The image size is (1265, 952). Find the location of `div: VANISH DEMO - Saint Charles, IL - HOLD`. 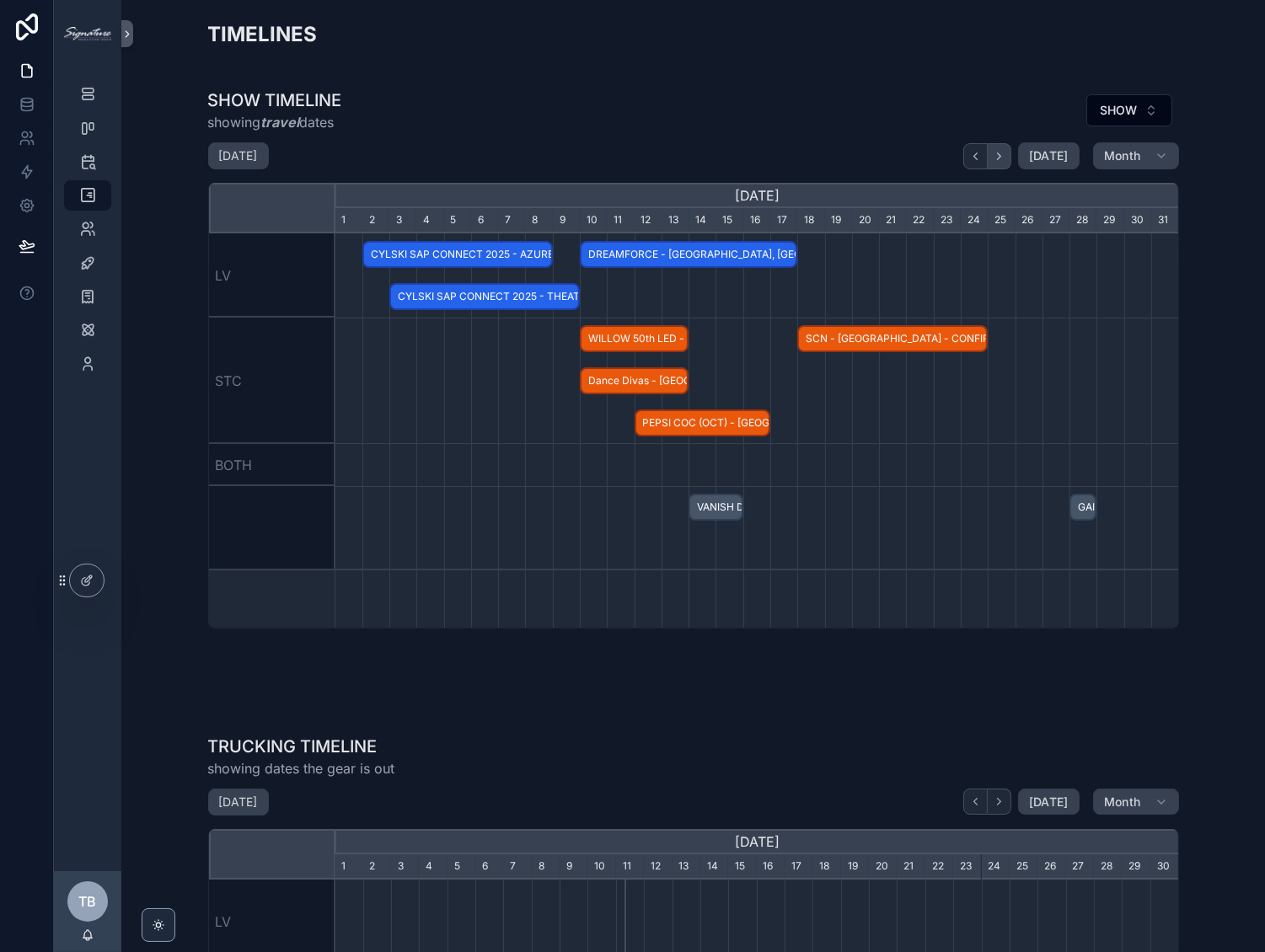

div: VANISH DEMO - Saint Charles, IL - HOLD is located at coordinates (716, 508).